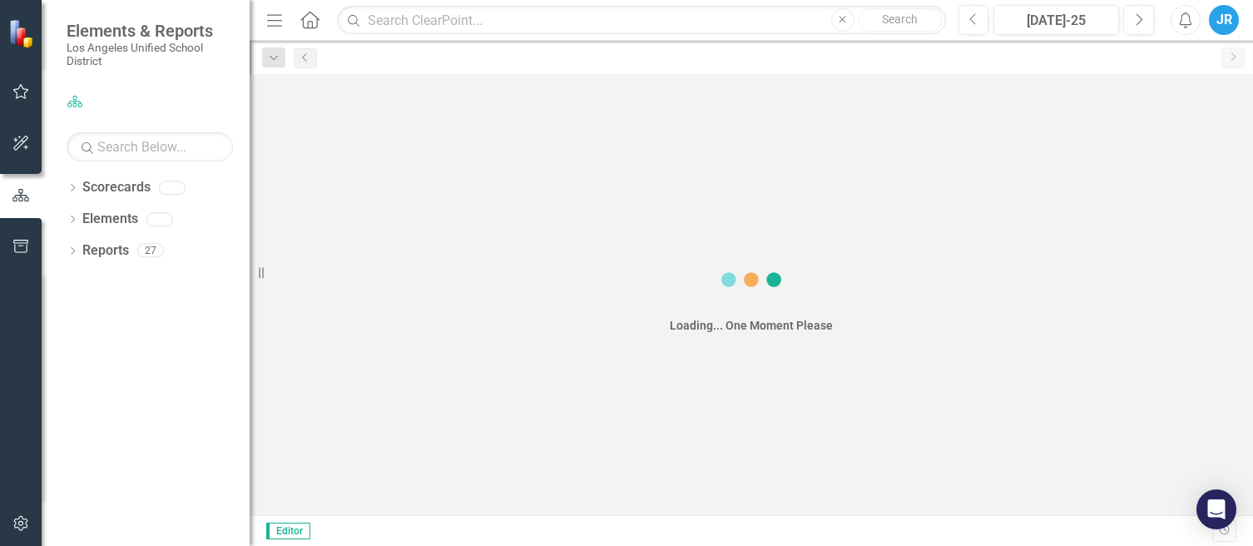 This screenshot has width=1253, height=546. Describe the element at coordinates (150, 146) in the screenshot. I see `input: Search Below...` at that location.